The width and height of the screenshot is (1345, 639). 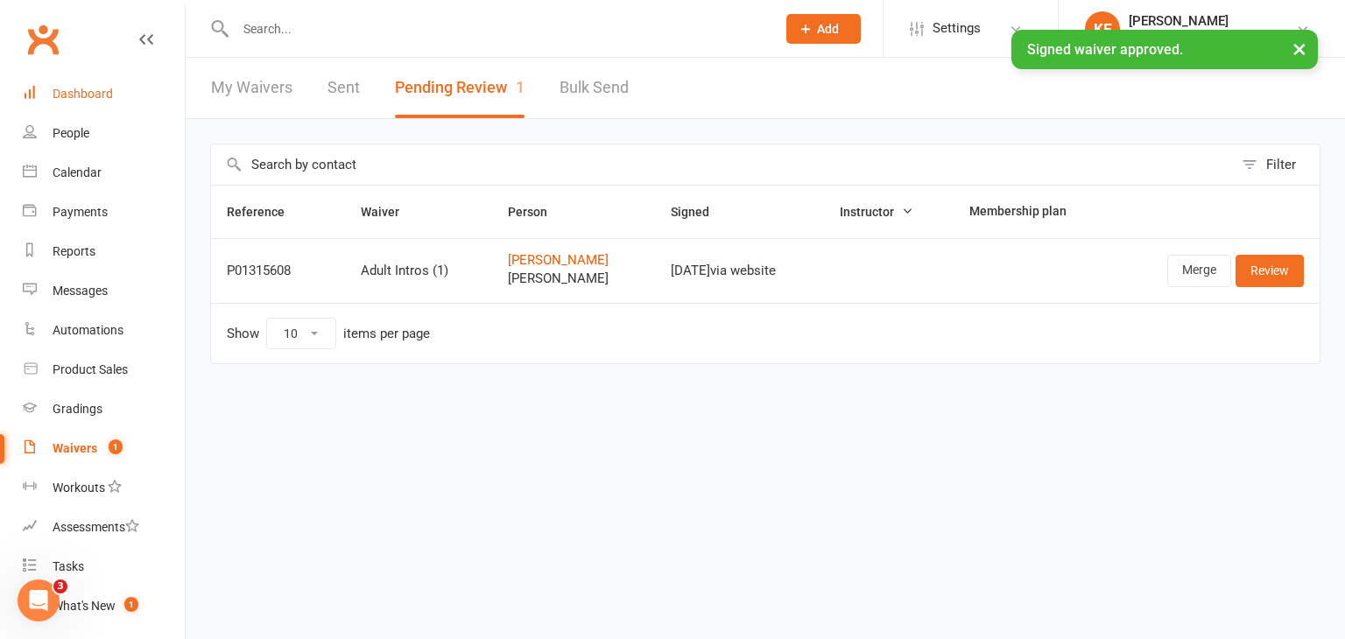 I want to click on button: Pending Review1, so click(x=460, y=88).